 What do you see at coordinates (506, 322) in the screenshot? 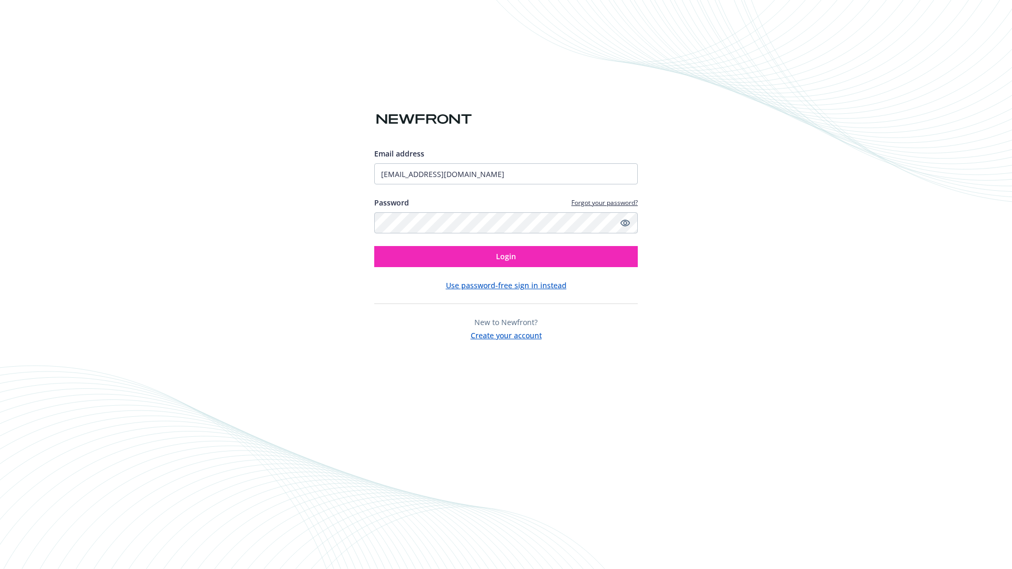
I see `span: New to Newfront?` at bounding box center [506, 322].